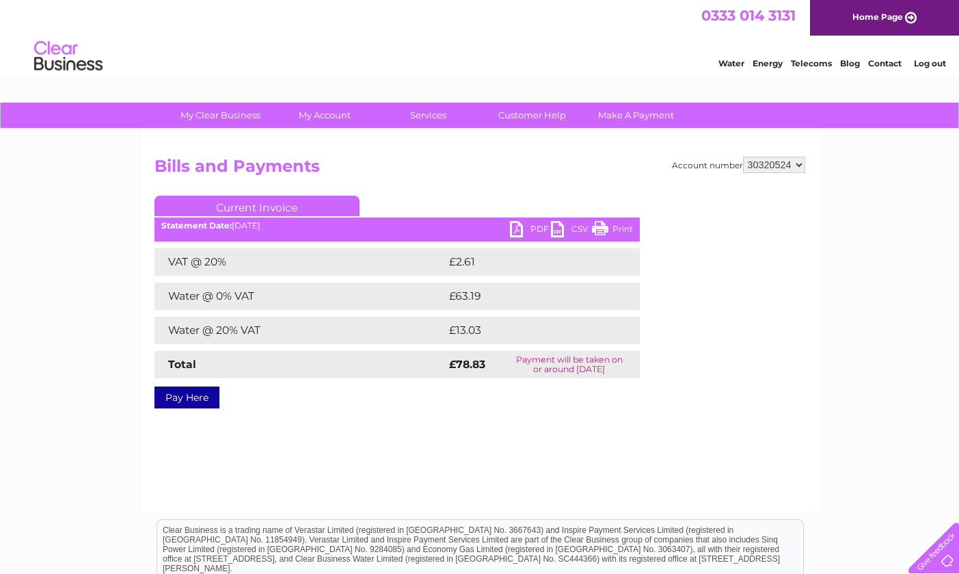 This screenshot has width=959, height=574. What do you see at coordinates (572, 230) in the screenshot?
I see `a: CSV` at bounding box center [572, 230].